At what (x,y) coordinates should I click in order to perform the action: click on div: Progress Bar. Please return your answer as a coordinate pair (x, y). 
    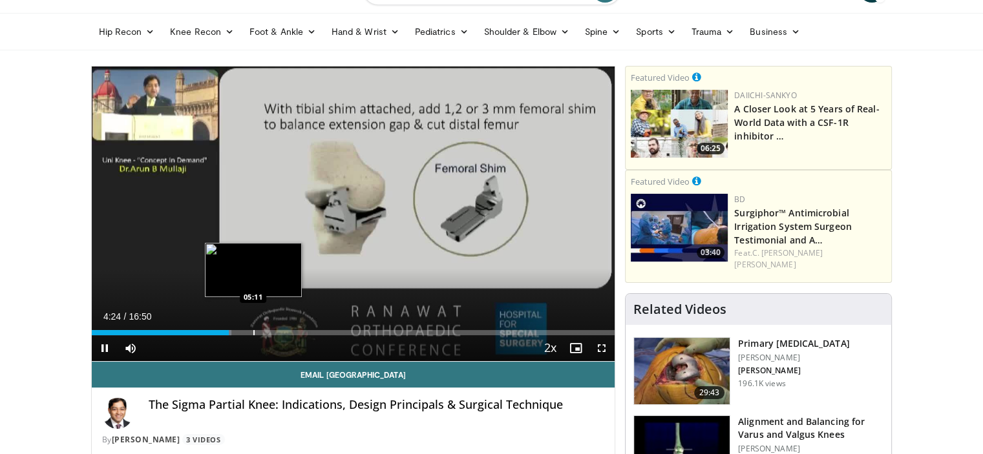
    Looking at the image, I should click on (354, 333).